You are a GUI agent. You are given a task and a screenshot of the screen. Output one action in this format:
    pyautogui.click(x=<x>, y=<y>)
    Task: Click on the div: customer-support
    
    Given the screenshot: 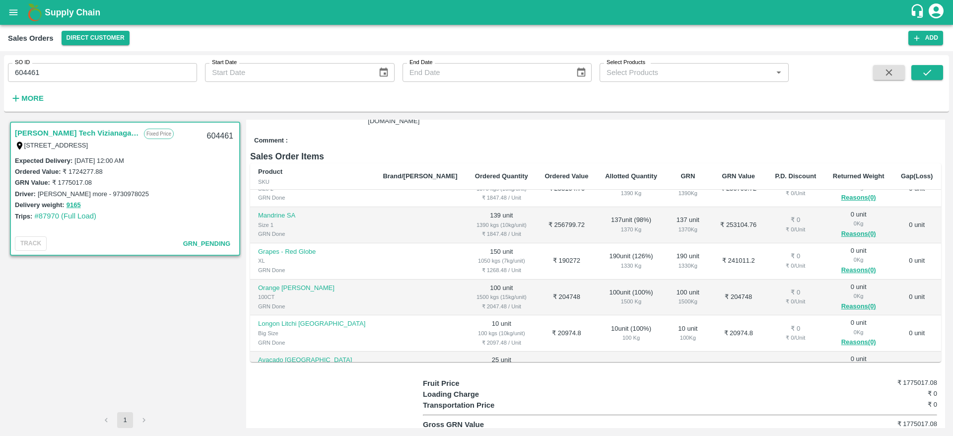 What is the action you would take?
    pyautogui.click(x=918, y=12)
    